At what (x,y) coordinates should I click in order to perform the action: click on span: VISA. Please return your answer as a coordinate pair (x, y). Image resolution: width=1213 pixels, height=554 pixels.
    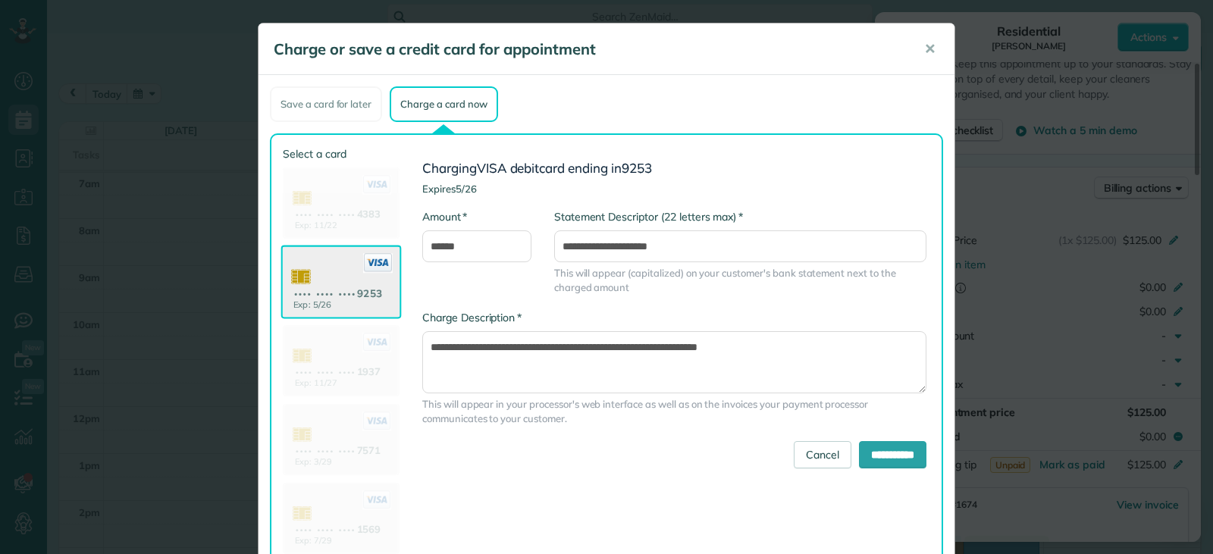
    Looking at the image, I should click on (492, 167).